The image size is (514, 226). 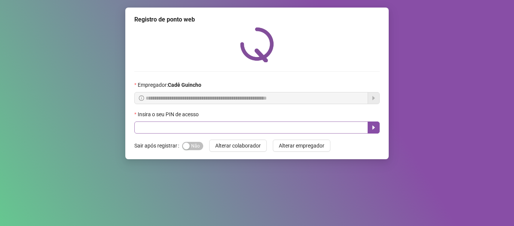 What do you see at coordinates (169, 114) in the screenshot?
I see `label: Insira o seu PIN de acesso` at bounding box center [169, 114].